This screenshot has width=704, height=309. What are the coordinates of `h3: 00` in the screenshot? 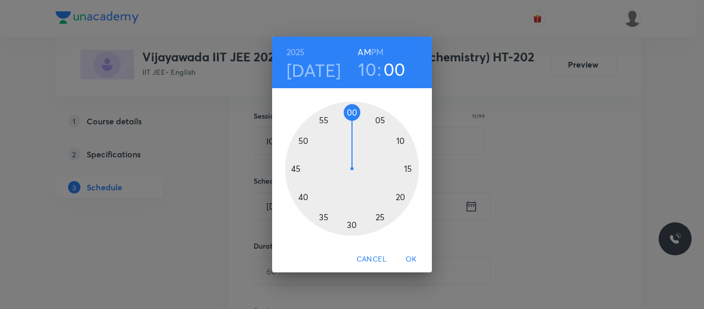 It's located at (395, 69).